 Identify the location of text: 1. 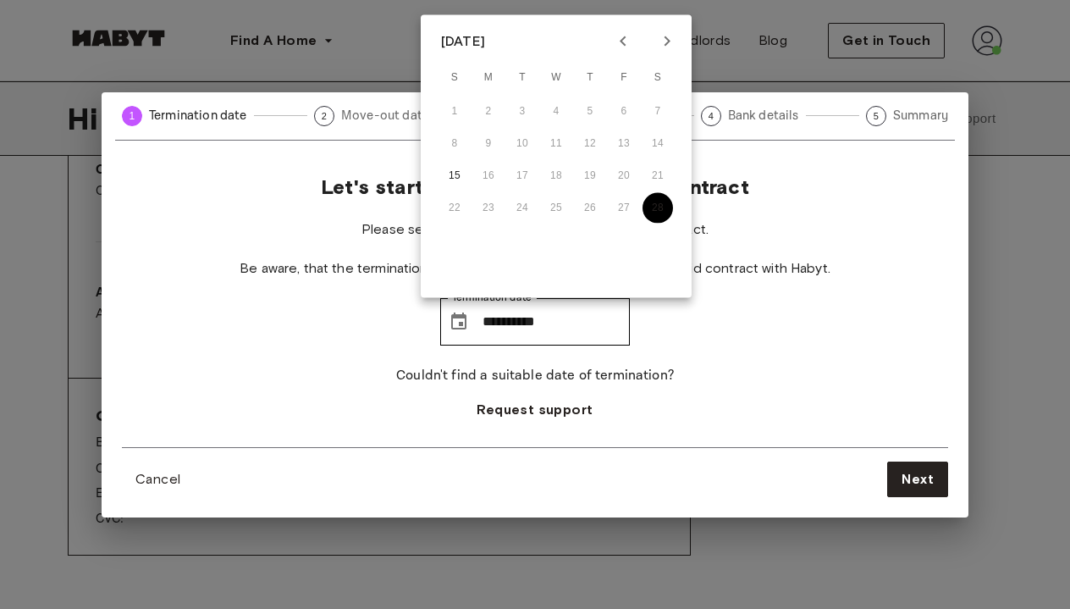
(132, 116).